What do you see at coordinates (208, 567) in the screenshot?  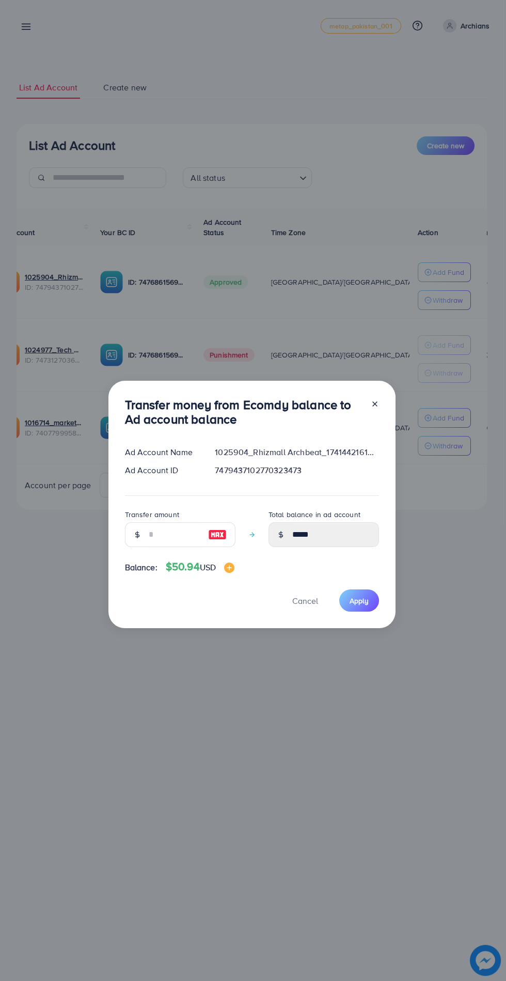 I see `span: USD` at bounding box center [208, 567].